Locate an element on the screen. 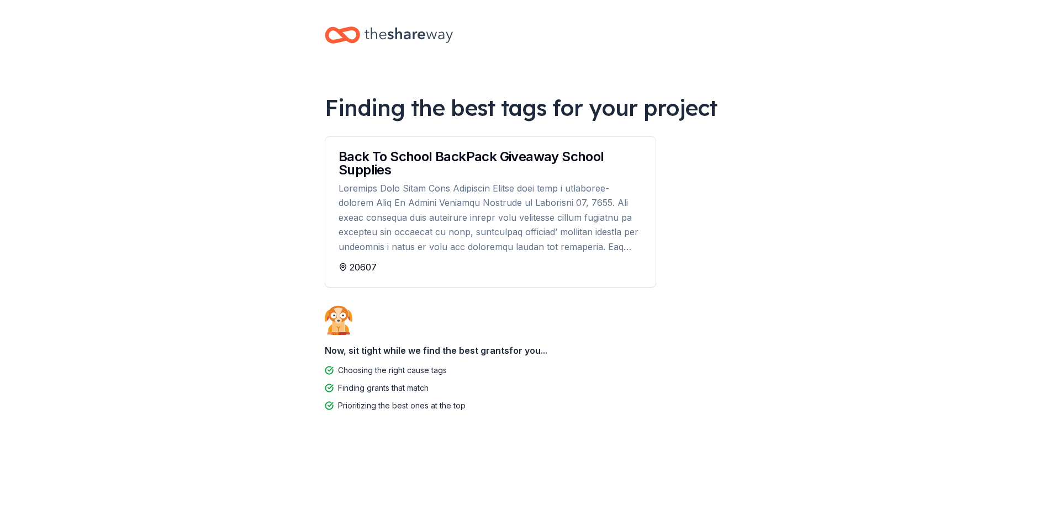 Image resolution: width=1056 pixels, height=510 pixels. div: 20607 is located at coordinates (490, 267).